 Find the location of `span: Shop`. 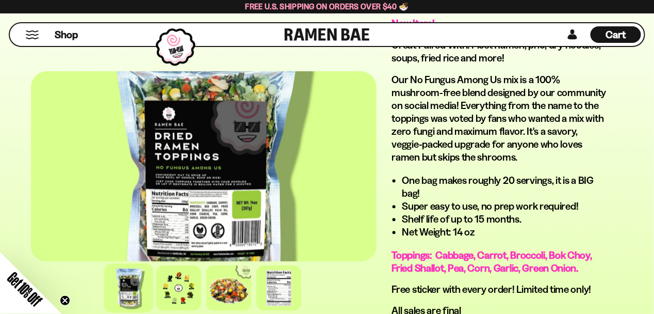

span: Shop is located at coordinates (66, 35).